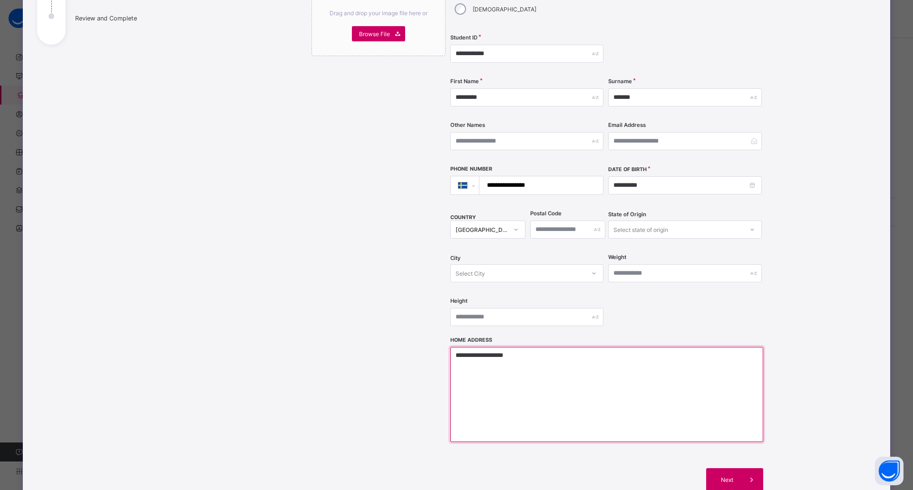 The width and height of the screenshot is (913, 490). What do you see at coordinates (379, 13) in the screenshot?
I see `span: Drag and drop your image file here or` at bounding box center [379, 13].